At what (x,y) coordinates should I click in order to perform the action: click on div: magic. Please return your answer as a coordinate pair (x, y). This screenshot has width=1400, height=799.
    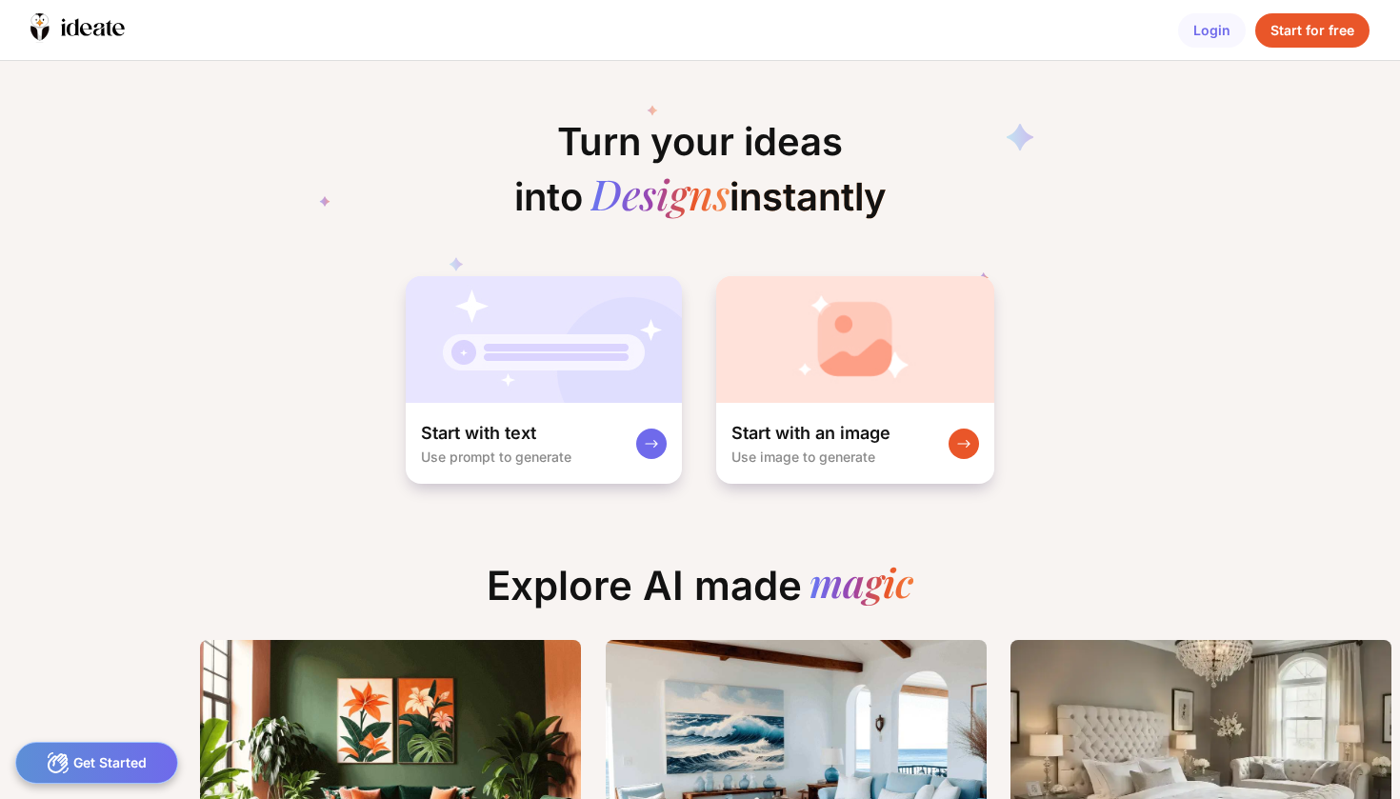
    Looking at the image, I should click on (861, 586).